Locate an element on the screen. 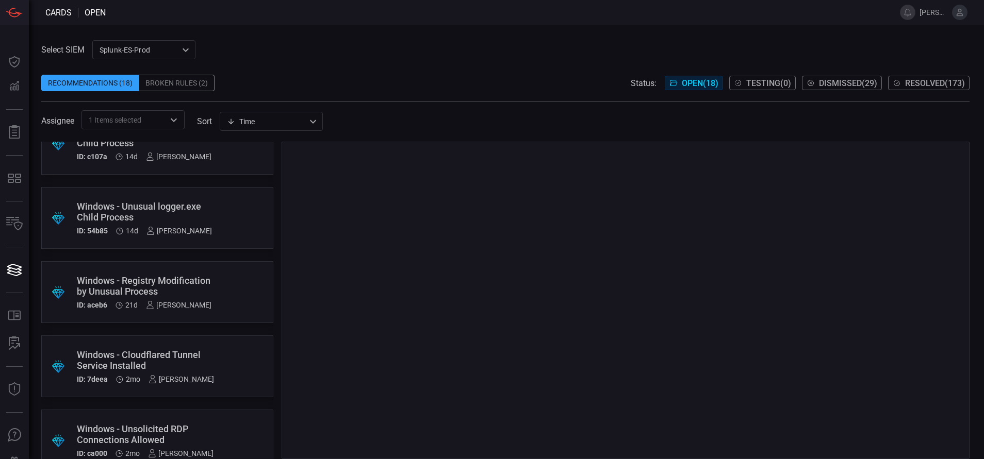 The width and height of the screenshot is (984, 459). button: Testing(0) is located at coordinates (762, 83).